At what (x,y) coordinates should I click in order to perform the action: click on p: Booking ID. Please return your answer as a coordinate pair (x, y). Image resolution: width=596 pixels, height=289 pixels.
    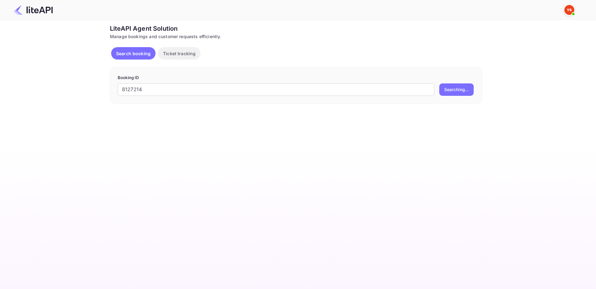
    Looking at the image, I should click on (296, 78).